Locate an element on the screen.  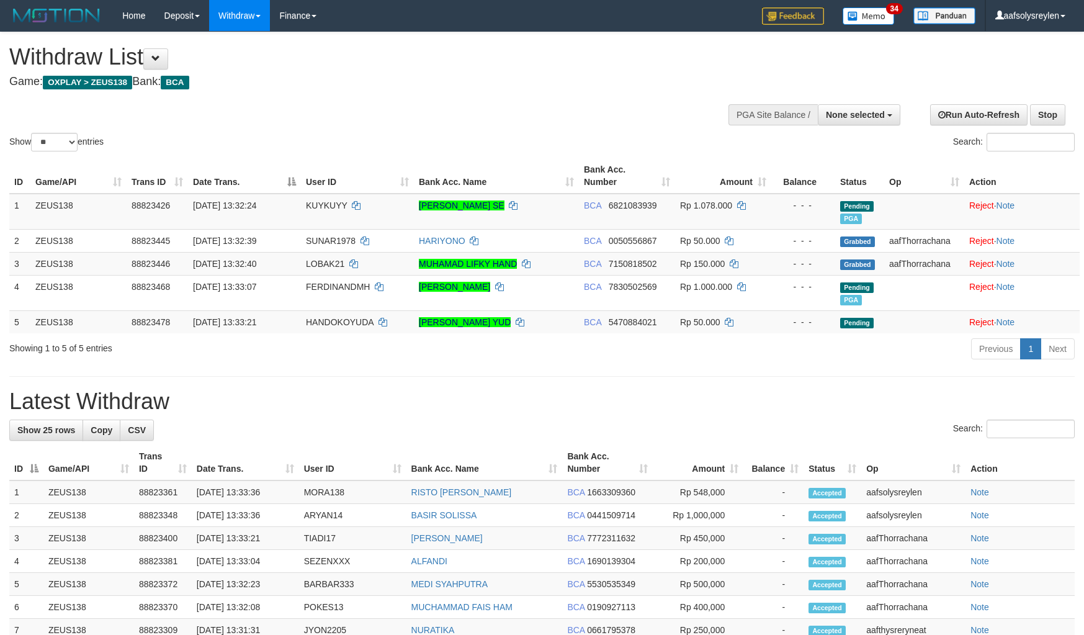
td: Rp 450,000 is located at coordinates (698, 538).